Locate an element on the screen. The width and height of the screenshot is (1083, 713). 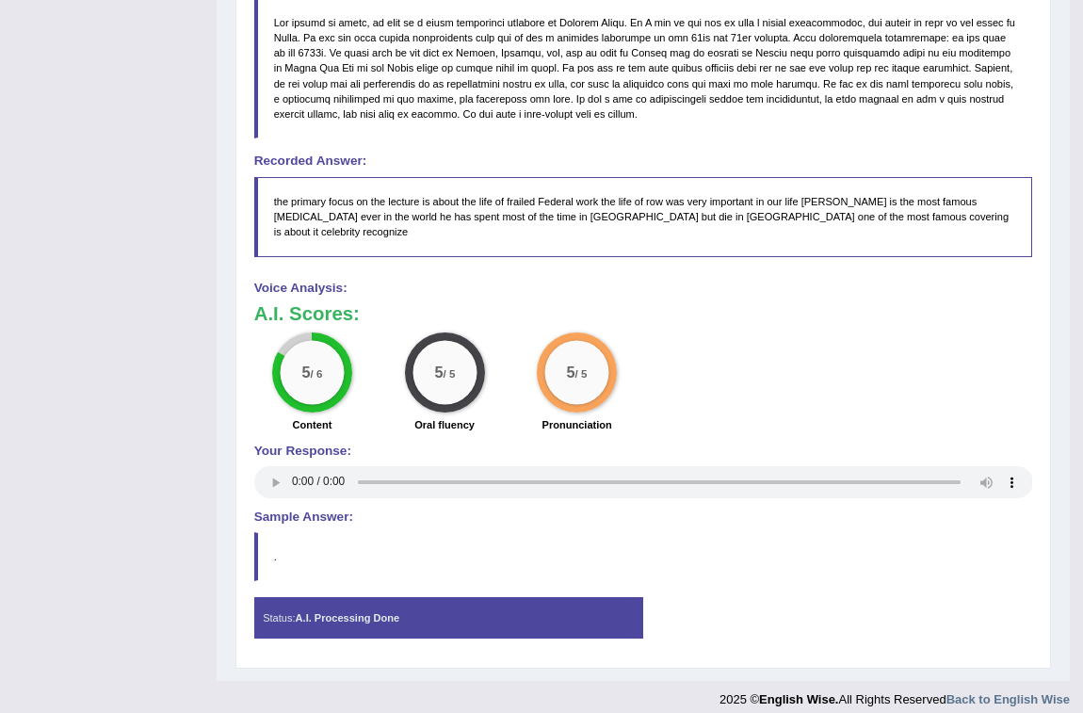
strong: Back to English Wise is located at coordinates (1008, 699).